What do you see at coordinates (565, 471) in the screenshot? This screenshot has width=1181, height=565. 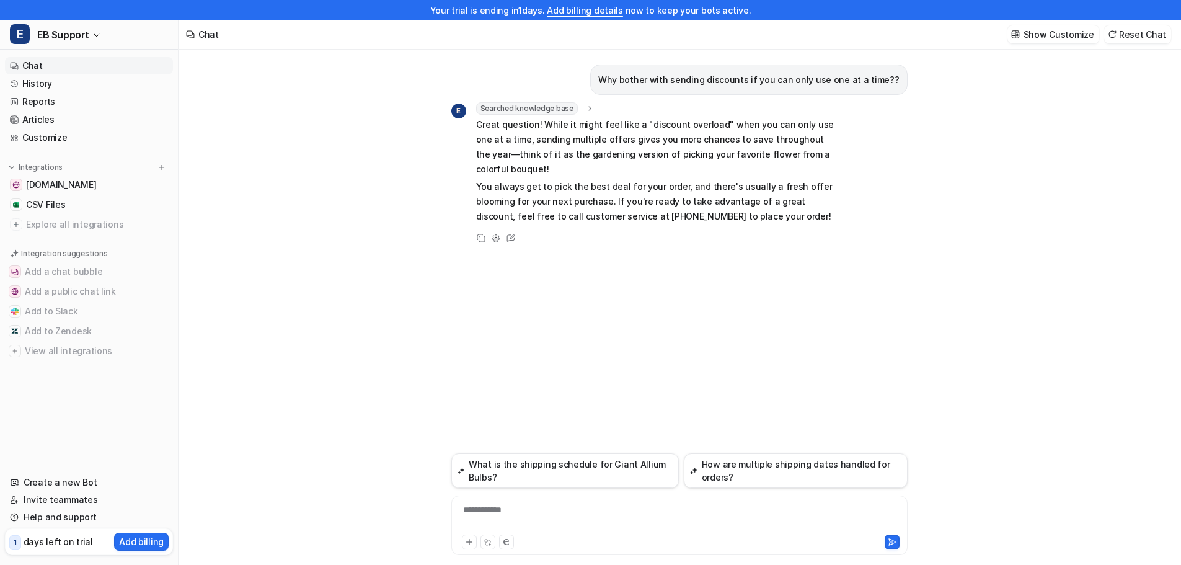 I see `button: What is the shipping schedule for Giant Allium Bulbs?` at bounding box center [565, 471].